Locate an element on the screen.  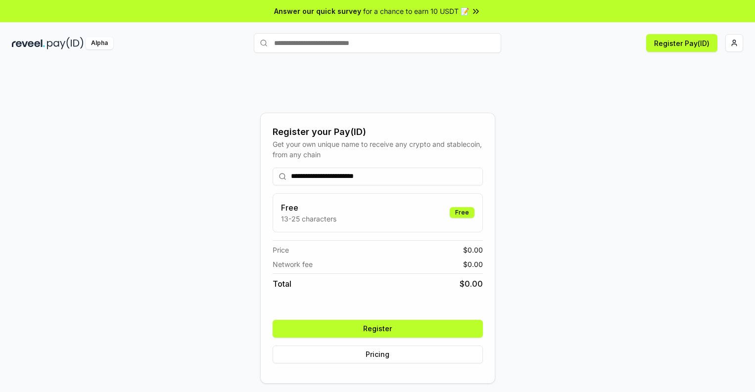
span: for a chance to earn 10 USDT 📝 is located at coordinates (416, 11).